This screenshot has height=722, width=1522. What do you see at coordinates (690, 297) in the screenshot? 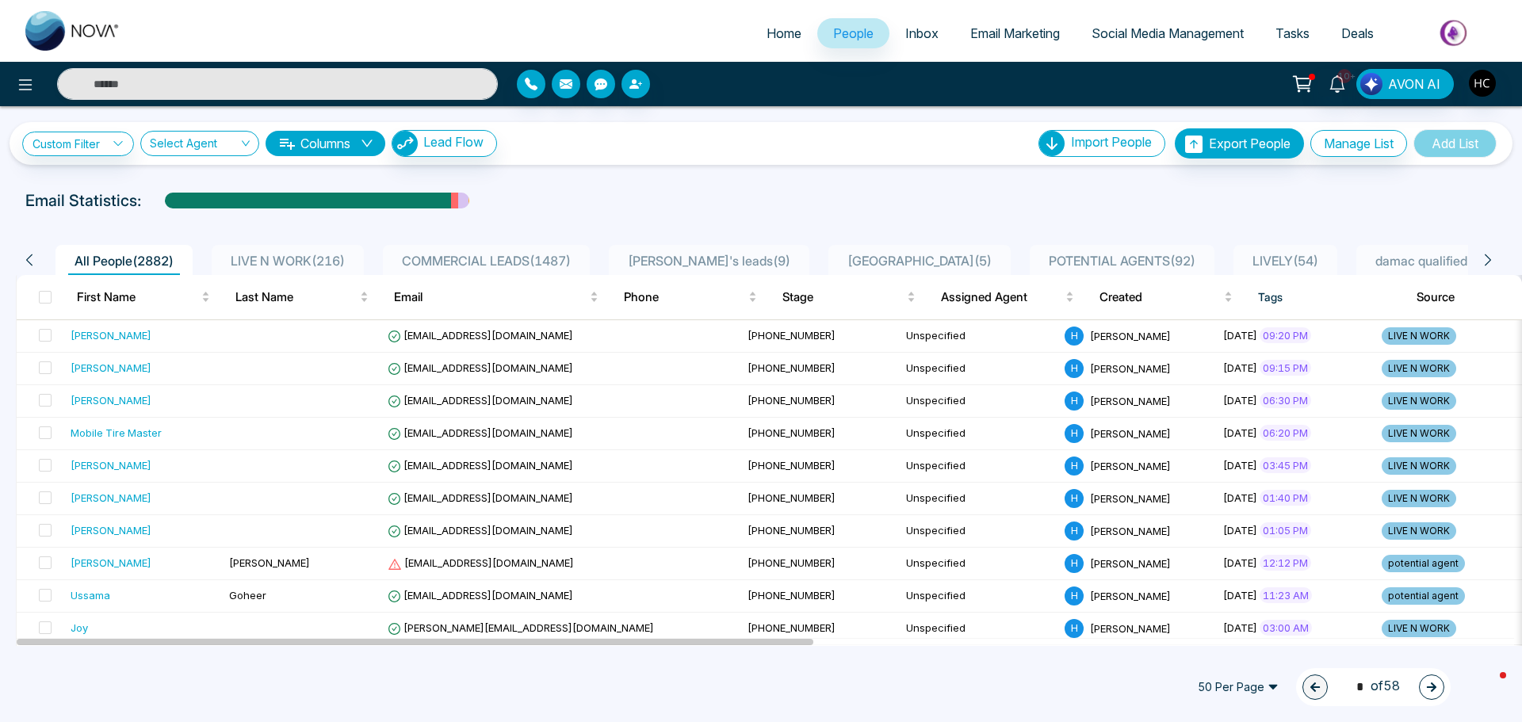
I see `th: Phone` at bounding box center [690, 297].